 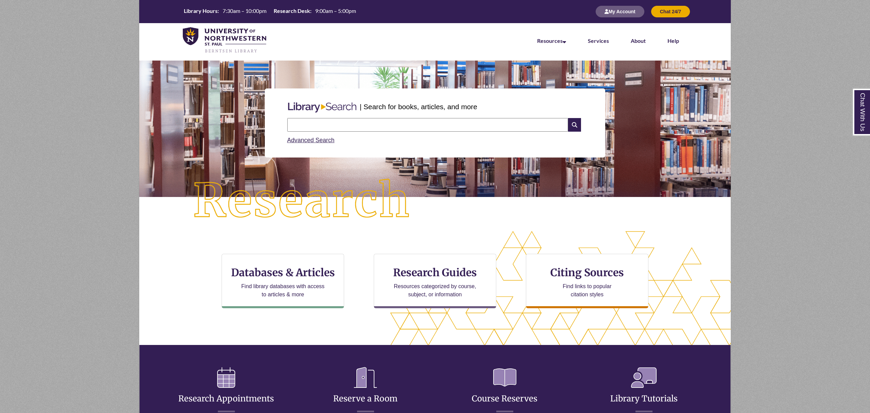 What do you see at coordinates (587, 291) in the screenshot?
I see `p: Find links to popular citation styles` at bounding box center [587, 291].